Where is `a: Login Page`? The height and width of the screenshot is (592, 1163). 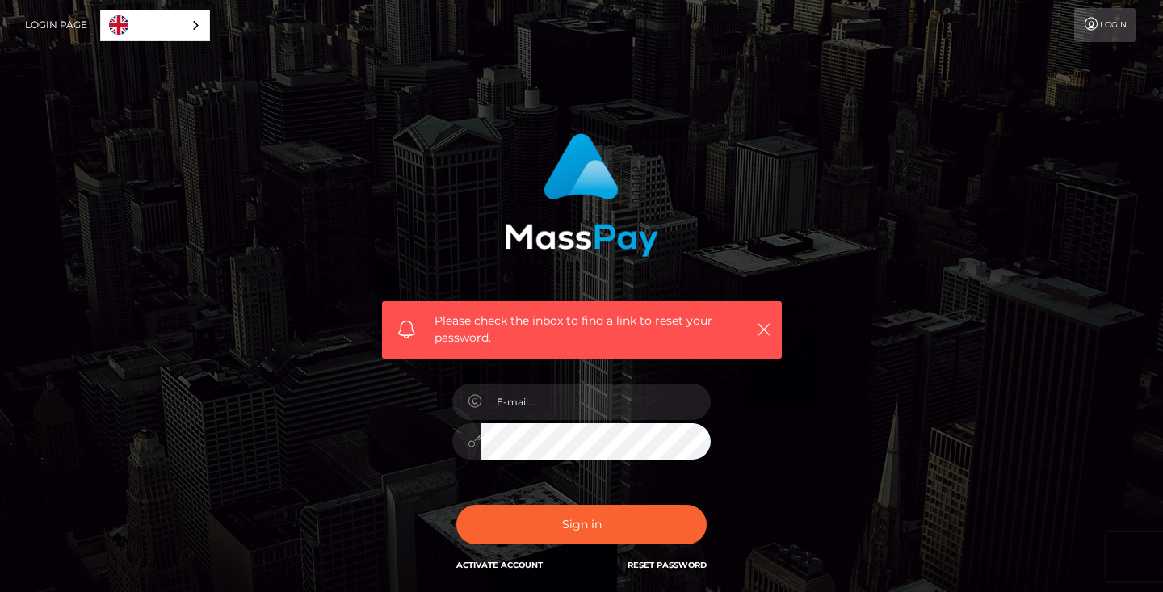
a: Login Page is located at coordinates (56, 25).